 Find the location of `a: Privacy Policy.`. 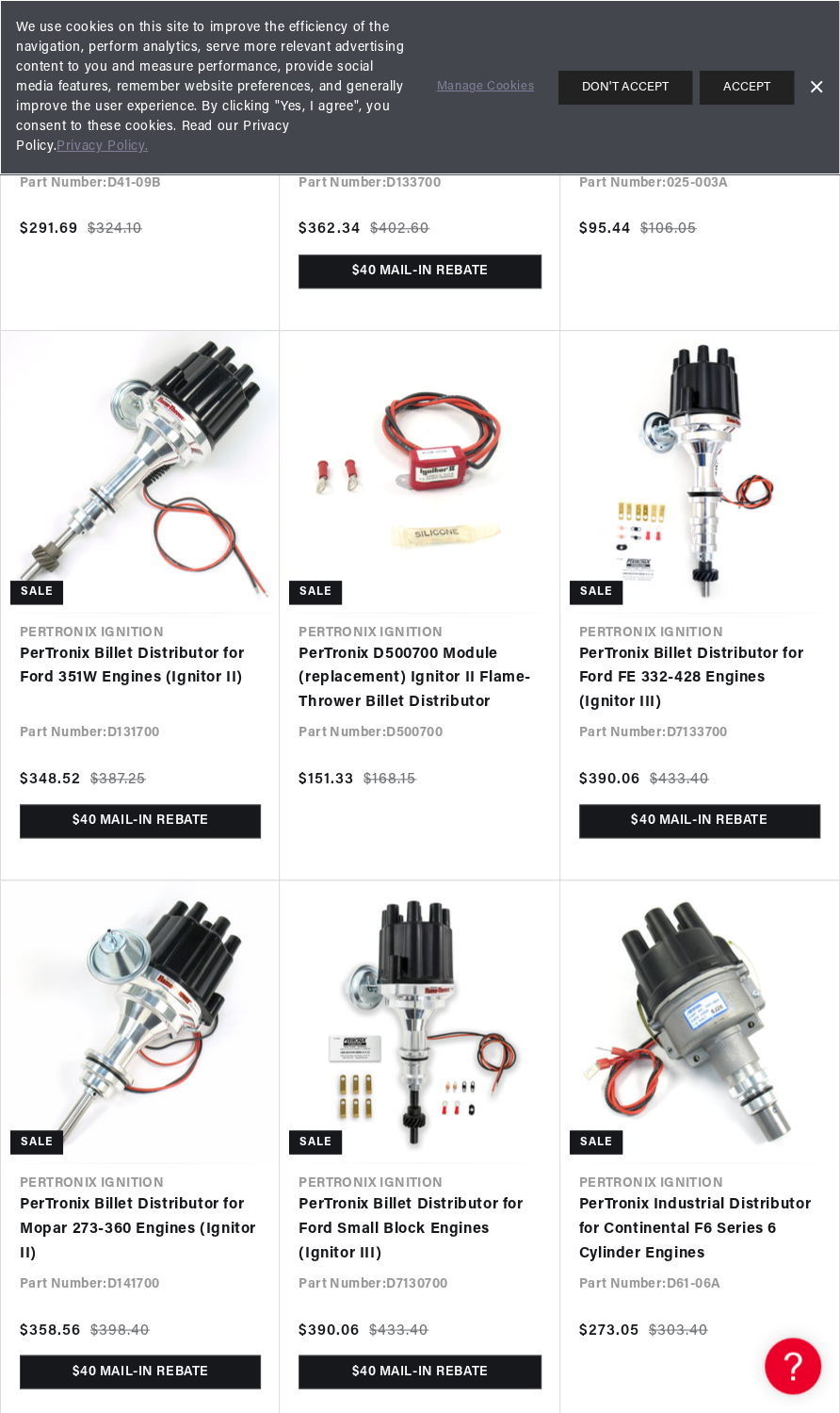

a: Privacy Policy. is located at coordinates (101, 146).